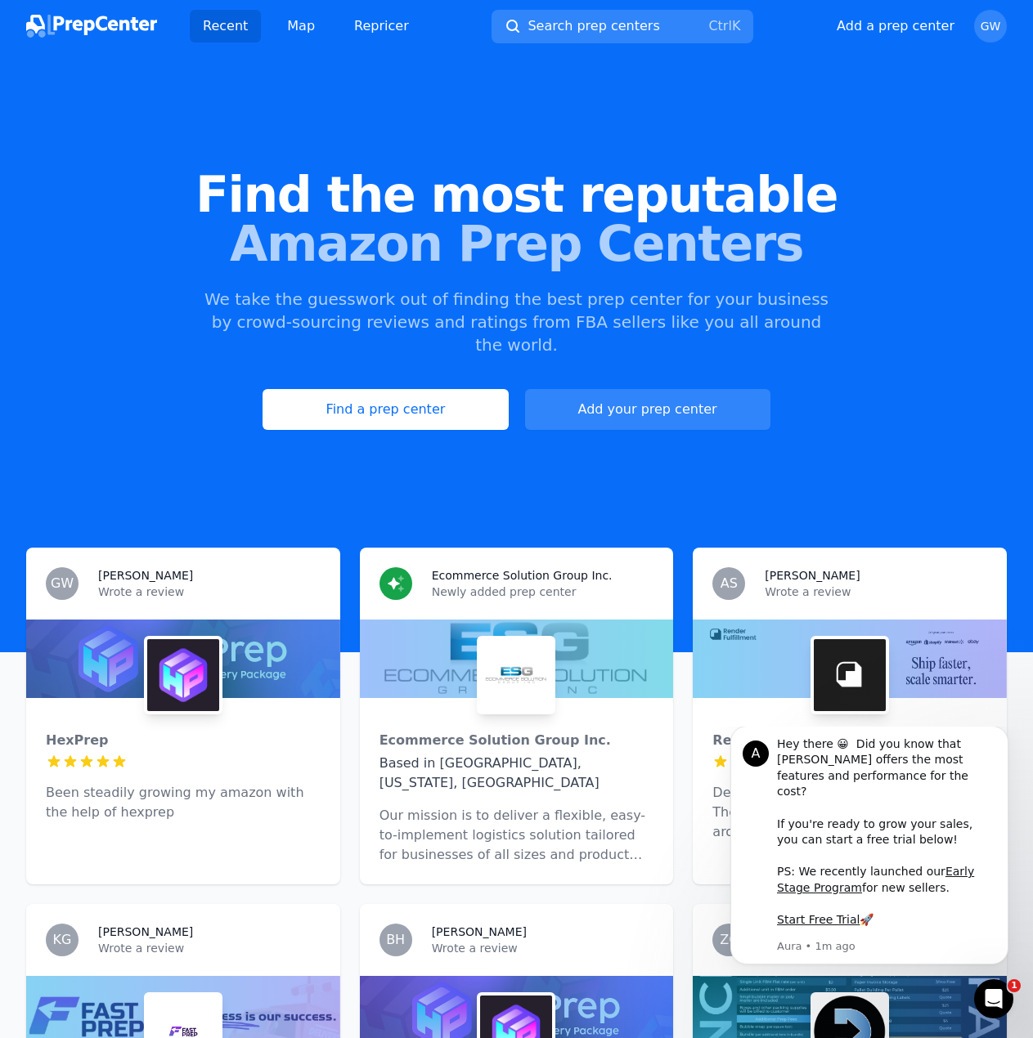 The height and width of the screenshot is (1038, 1033). What do you see at coordinates (622, 26) in the screenshot?
I see `button: Search prep centersCtrlK` at bounding box center [622, 26].